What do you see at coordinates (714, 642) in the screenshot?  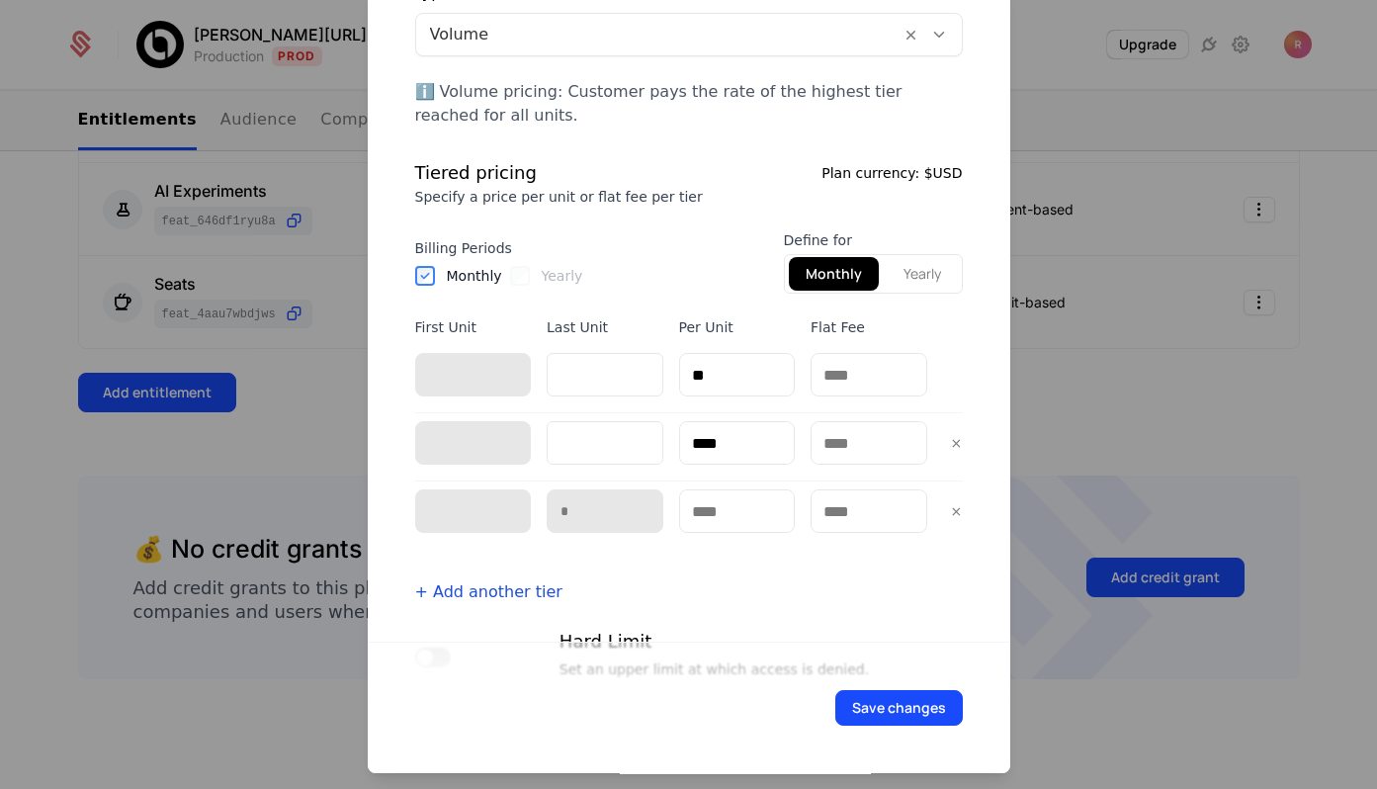 I see `div: Hard Limit` at bounding box center [714, 642].